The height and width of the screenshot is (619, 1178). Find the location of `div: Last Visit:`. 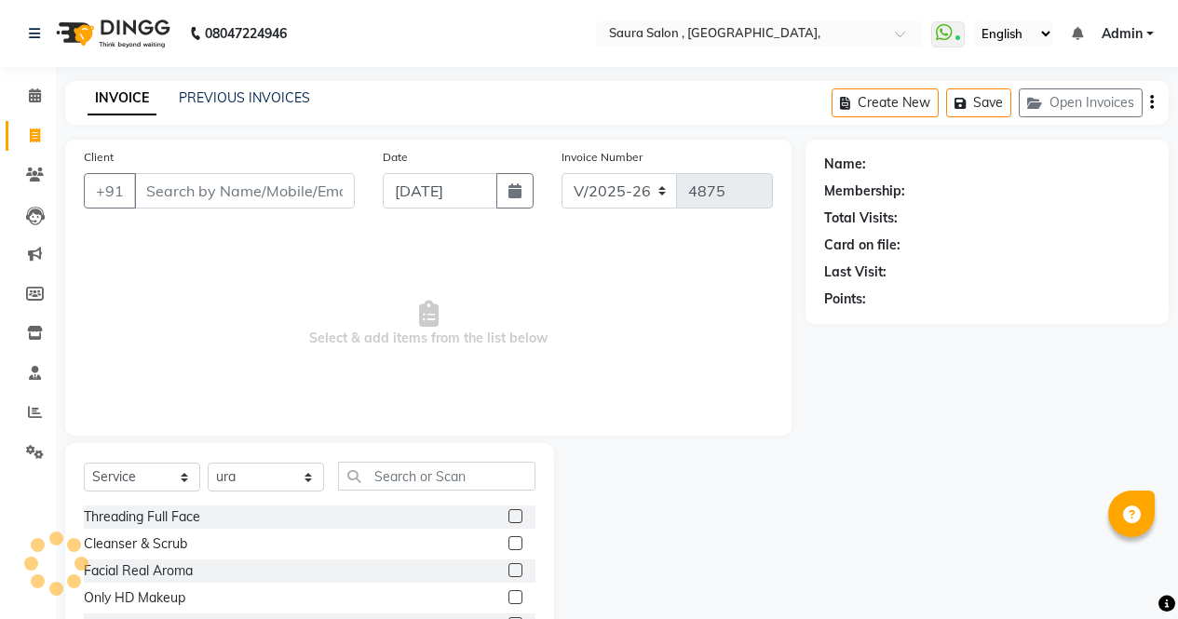

div: Last Visit: is located at coordinates (855, 272).